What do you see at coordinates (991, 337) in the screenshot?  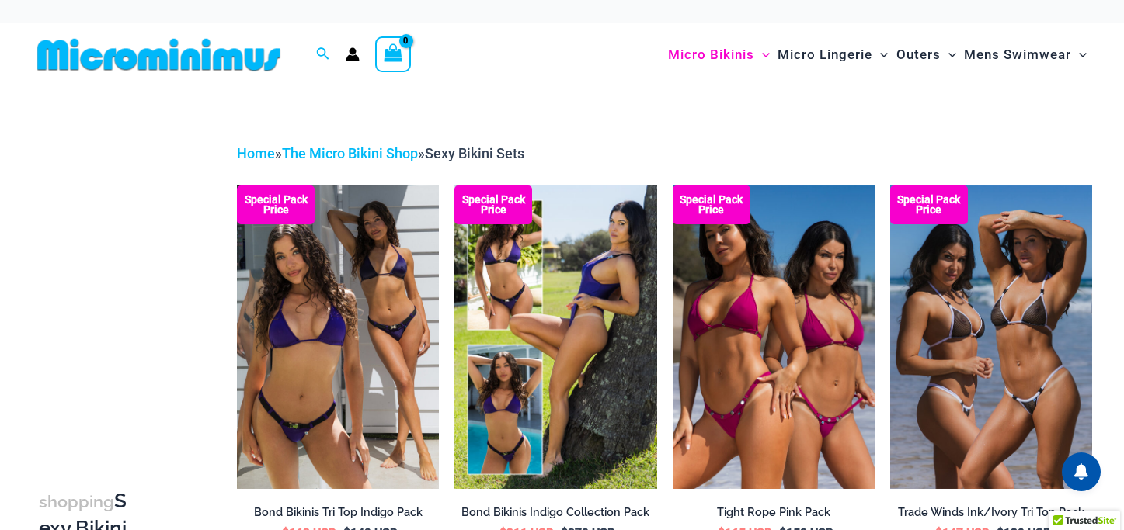 I see `img: Top Bum Pack` at bounding box center [991, 337].